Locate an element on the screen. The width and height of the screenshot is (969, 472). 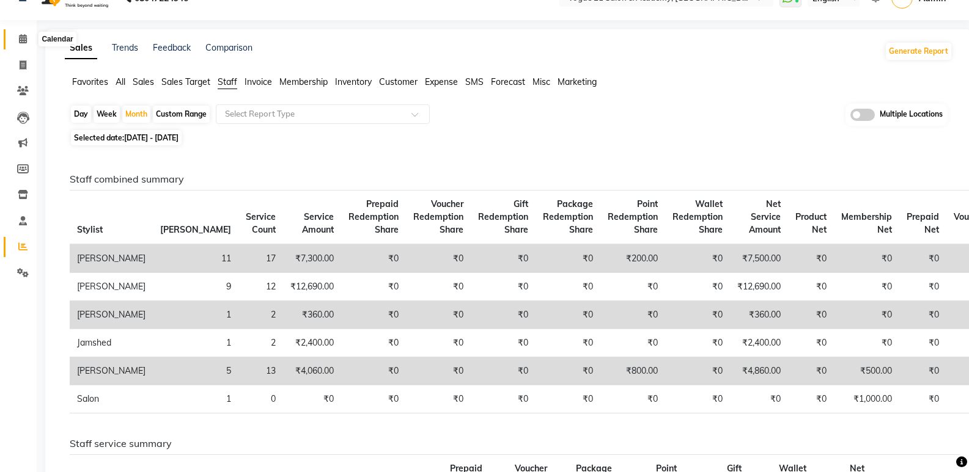
span: All is located at coordinates (120, 82).